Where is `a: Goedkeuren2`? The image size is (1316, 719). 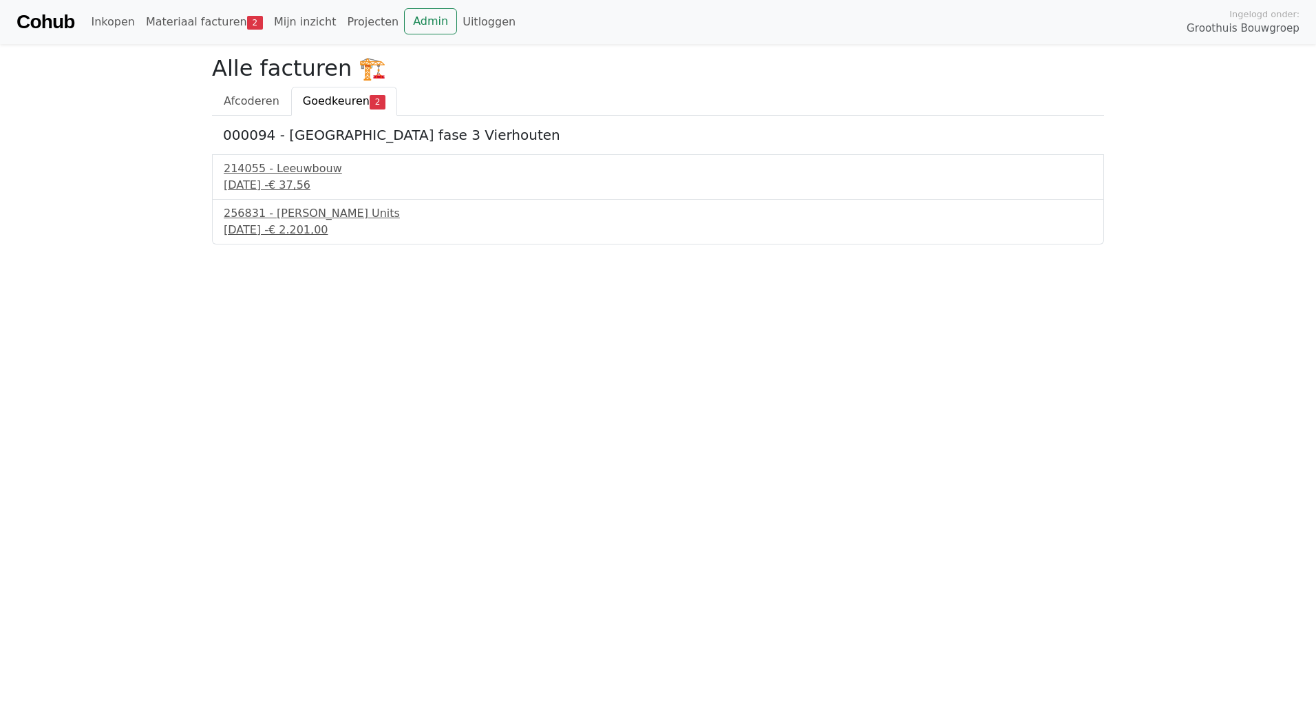 a: Goedkeuren2 is located at coordinates (344, 101).